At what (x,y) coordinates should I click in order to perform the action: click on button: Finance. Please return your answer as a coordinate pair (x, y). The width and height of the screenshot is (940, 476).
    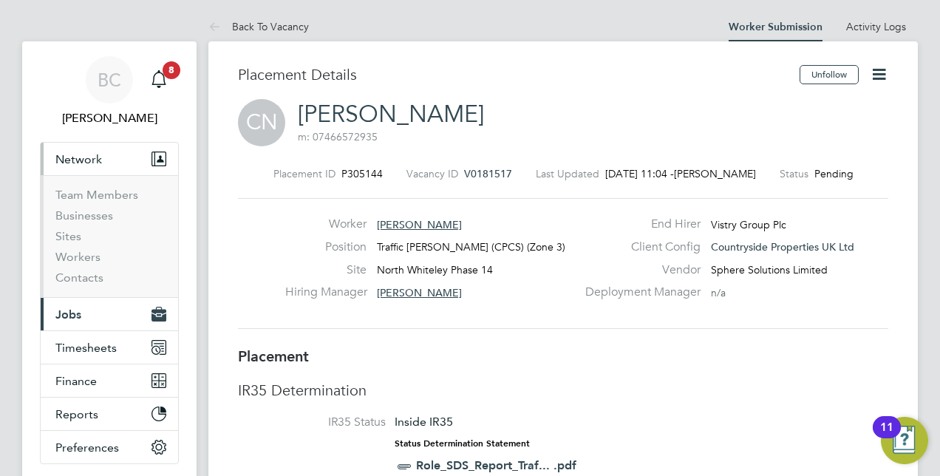
    Looking at the image, I should click on (109, 381).